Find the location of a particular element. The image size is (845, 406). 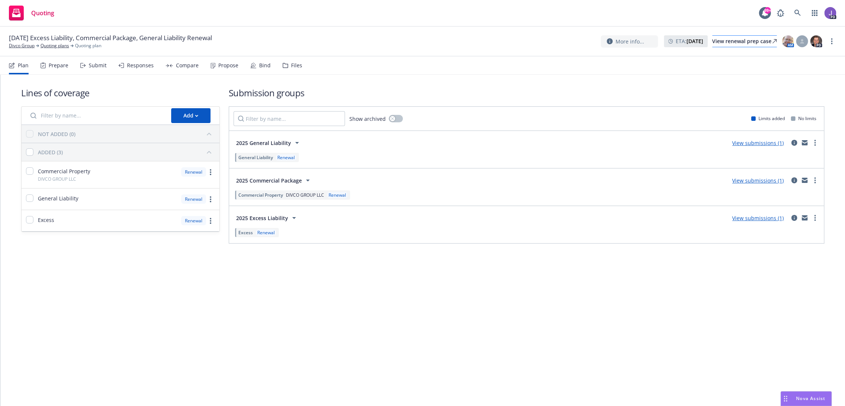

div: Files is located at coordinates (297, 65).